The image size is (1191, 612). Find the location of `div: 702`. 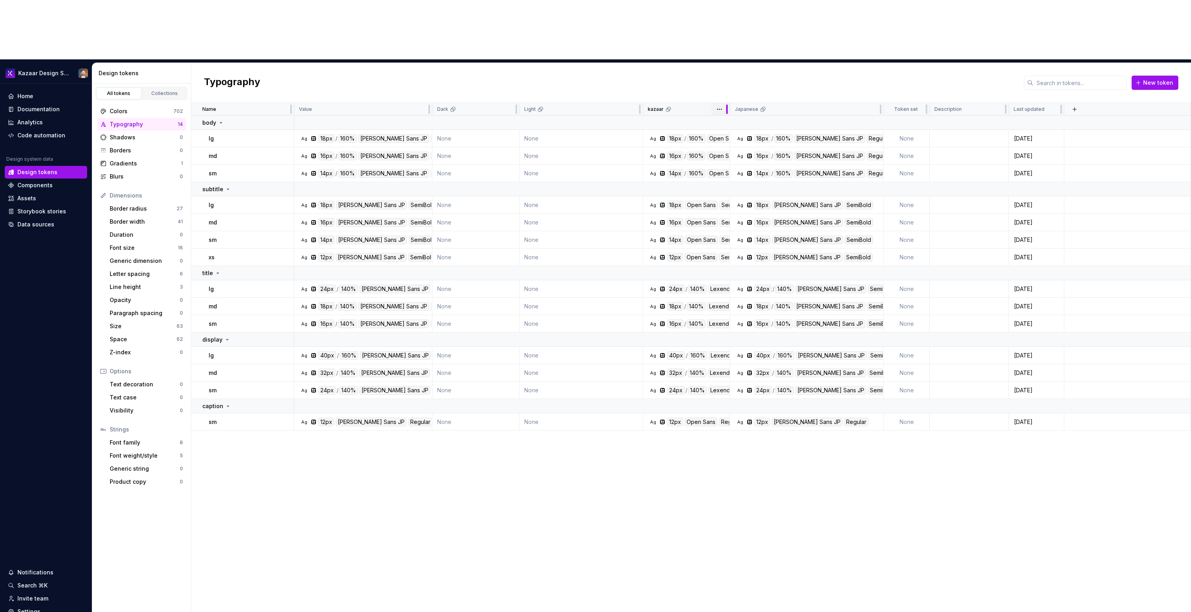

div: 702 is located at coordinates (178, 111).